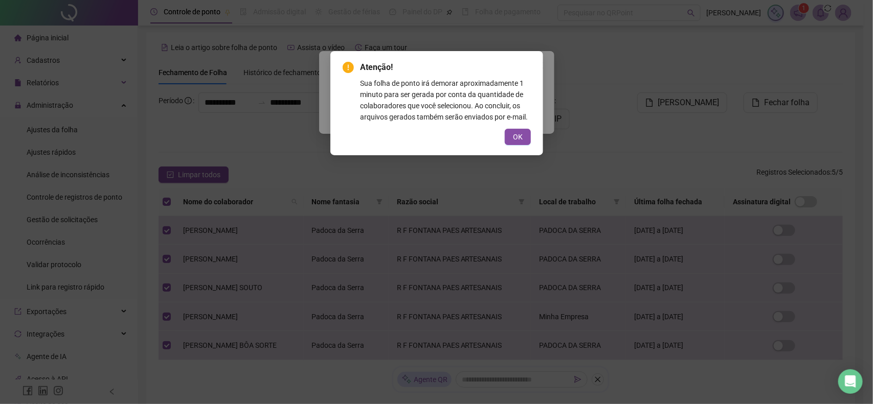 This screenshot has width=873, height=404. Describe the element at coordinates (348, 67) in the screenshot. I see `span: exclamation-circle` at that location.